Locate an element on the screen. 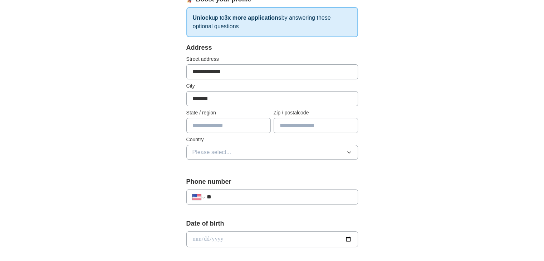  strong: 3x more applications is located at coordinates (252, 18).